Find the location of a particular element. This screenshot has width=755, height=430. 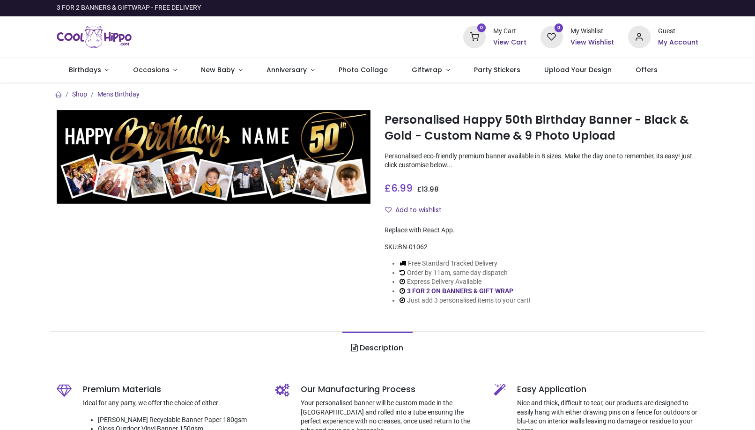

a: View Cart is located at coordinates (510, 43).